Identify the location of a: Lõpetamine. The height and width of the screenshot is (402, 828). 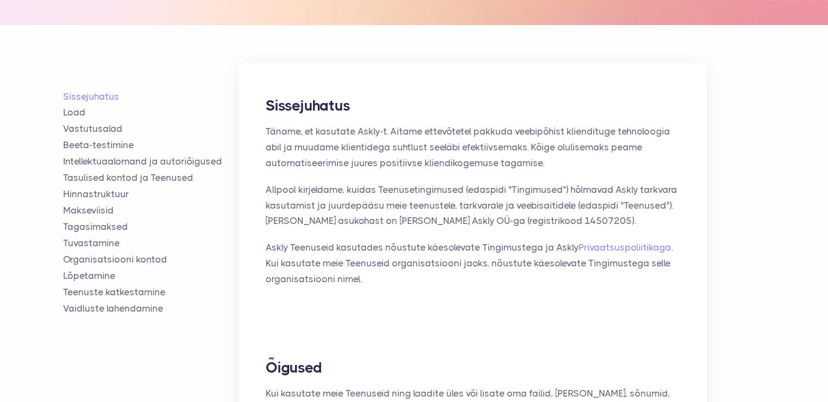
(151, 275).